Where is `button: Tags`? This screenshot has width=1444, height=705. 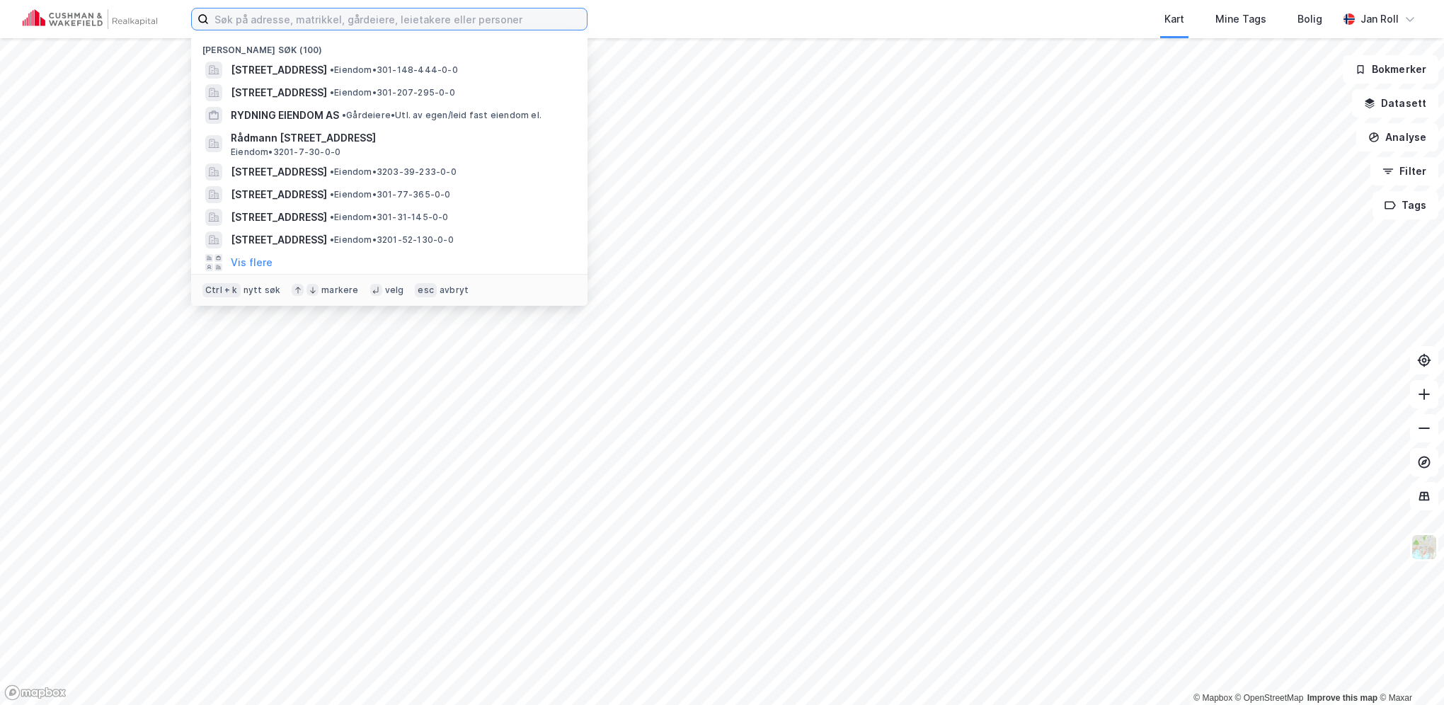 button: Tags is located at coordinates (1405, 205).